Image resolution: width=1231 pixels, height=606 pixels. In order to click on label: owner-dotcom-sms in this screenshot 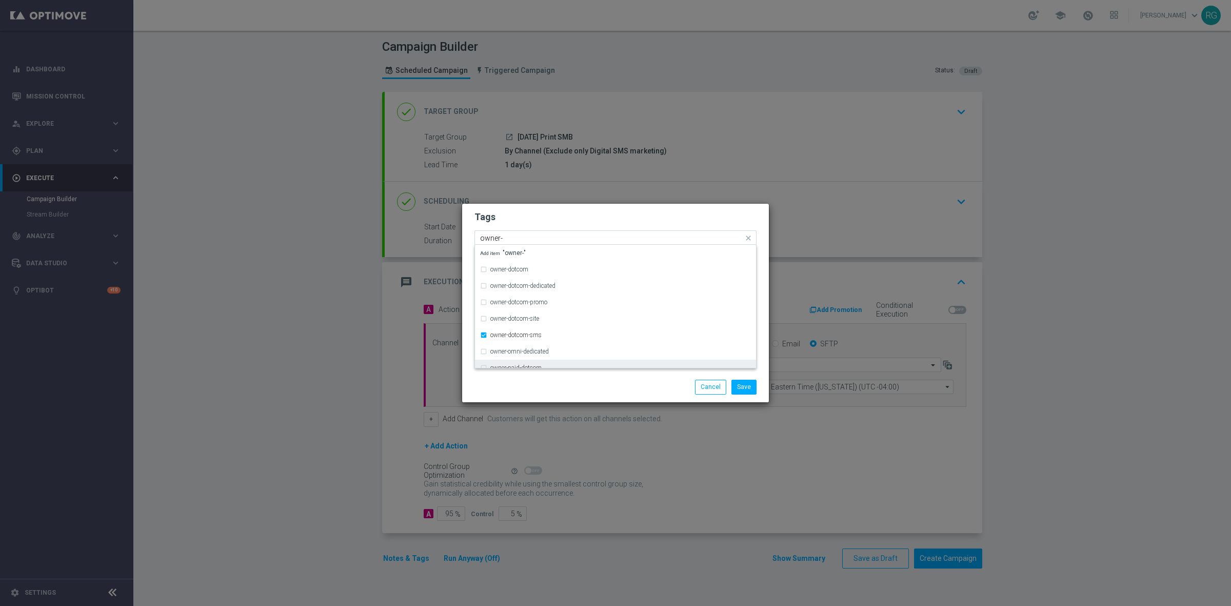, I will do `click(516, 335)`.